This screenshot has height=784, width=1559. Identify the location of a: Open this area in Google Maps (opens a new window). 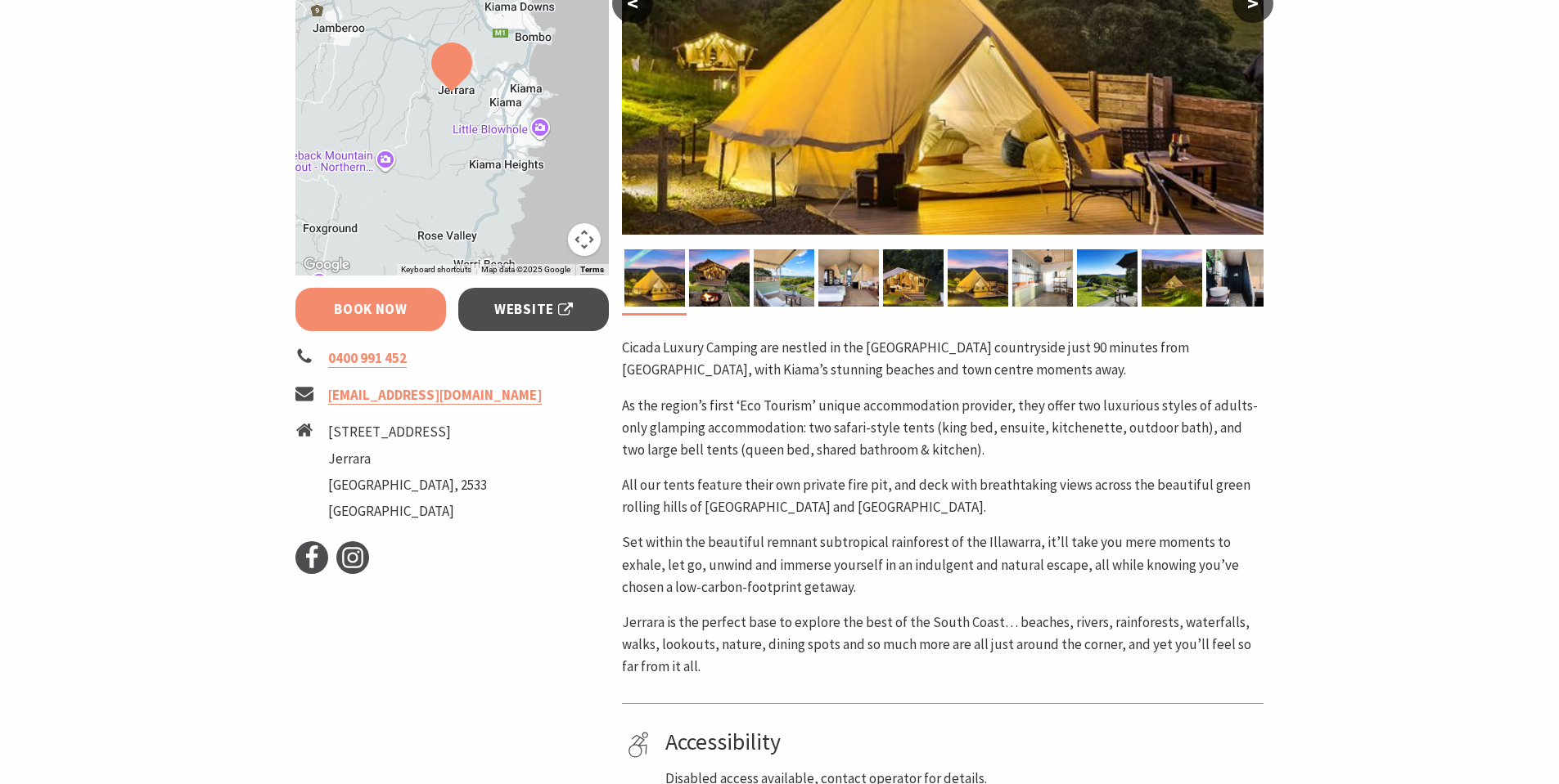
(326, 265).